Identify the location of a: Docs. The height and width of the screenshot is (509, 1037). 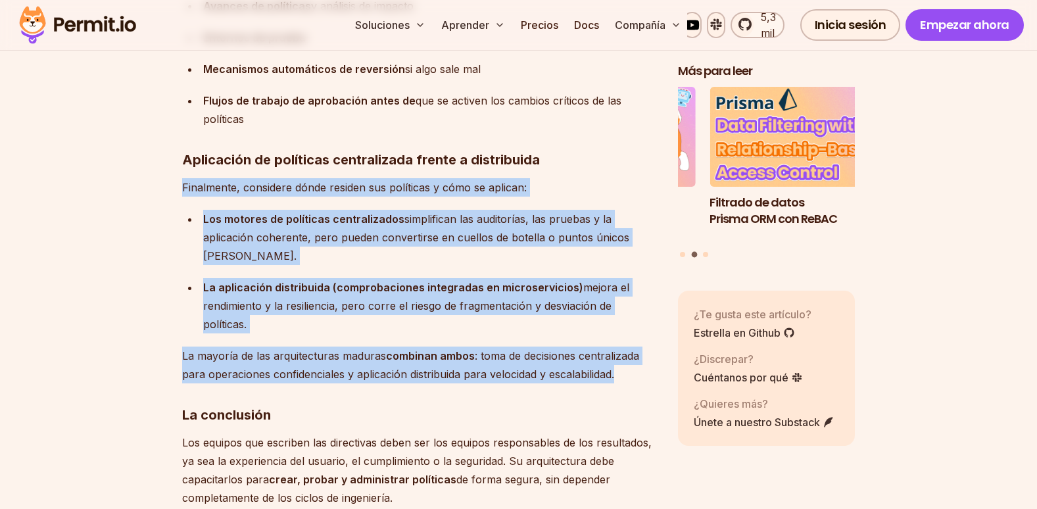
(587, 25).